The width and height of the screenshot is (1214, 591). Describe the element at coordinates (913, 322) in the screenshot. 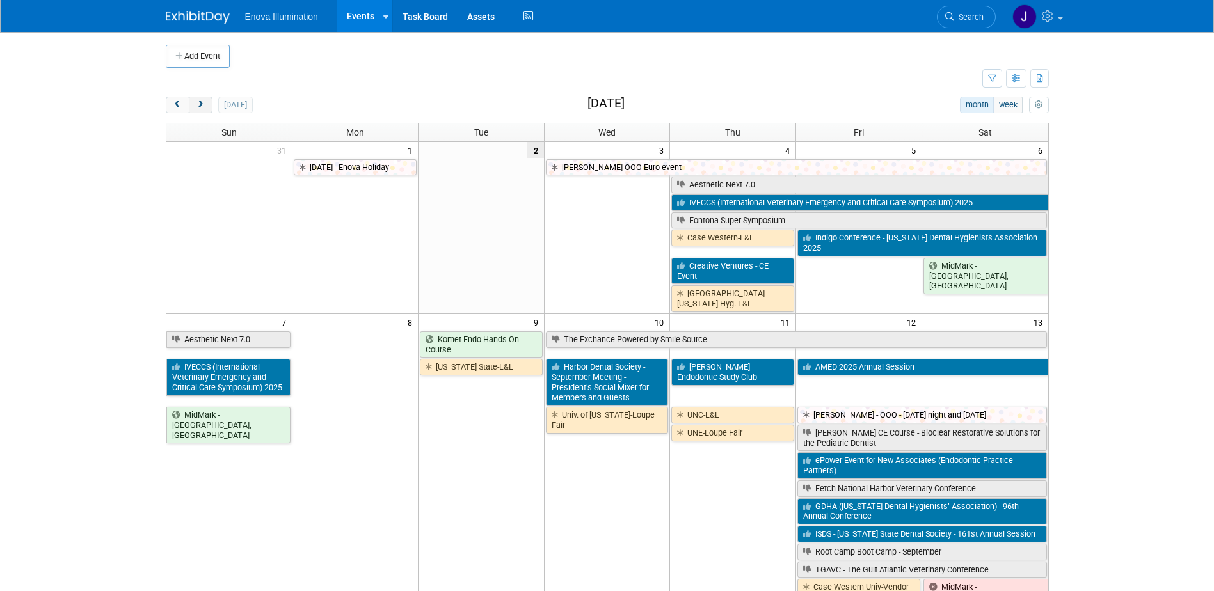

I see `span: 12` at that location.